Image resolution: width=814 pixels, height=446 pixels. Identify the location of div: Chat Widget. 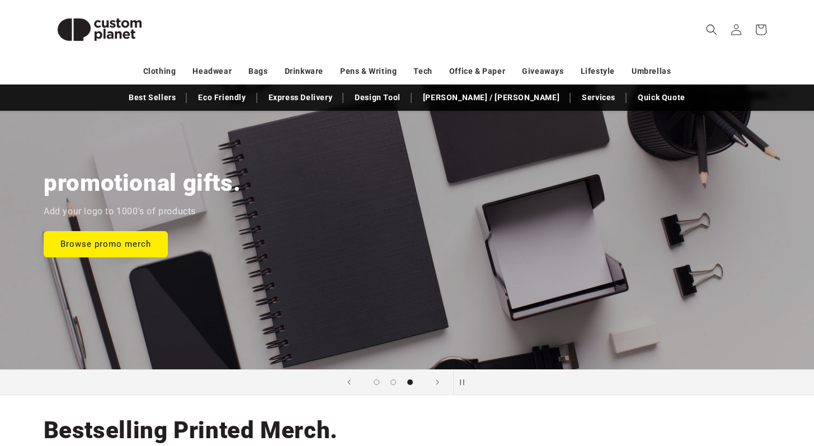
(717, 385).